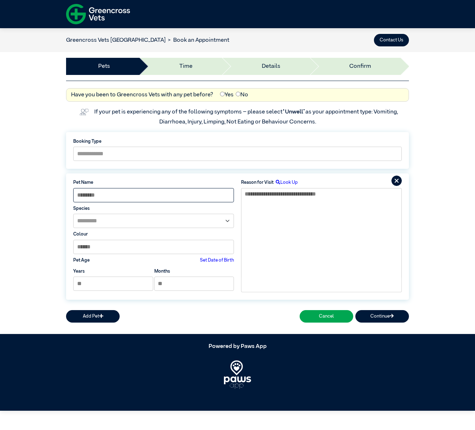 The height and width of the screenshot is (430, 475). Describe the element at coordinates (238, 94) in the screenshot. I see `input: No` at that location.